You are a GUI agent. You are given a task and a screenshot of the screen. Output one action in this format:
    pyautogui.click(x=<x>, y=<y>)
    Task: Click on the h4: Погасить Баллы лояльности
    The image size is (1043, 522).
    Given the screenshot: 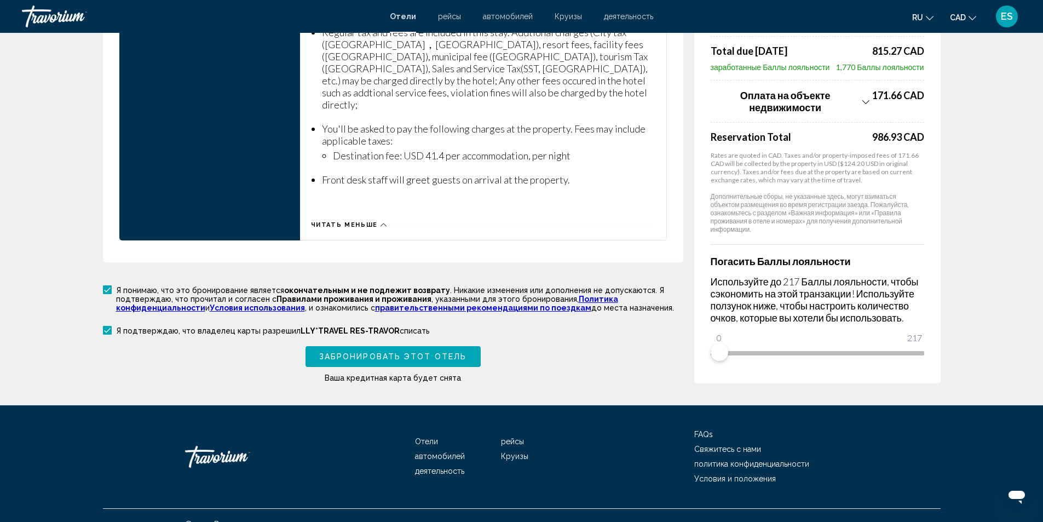 What is the action you would take?
    pyautogui.click(x=818, y=261)
    